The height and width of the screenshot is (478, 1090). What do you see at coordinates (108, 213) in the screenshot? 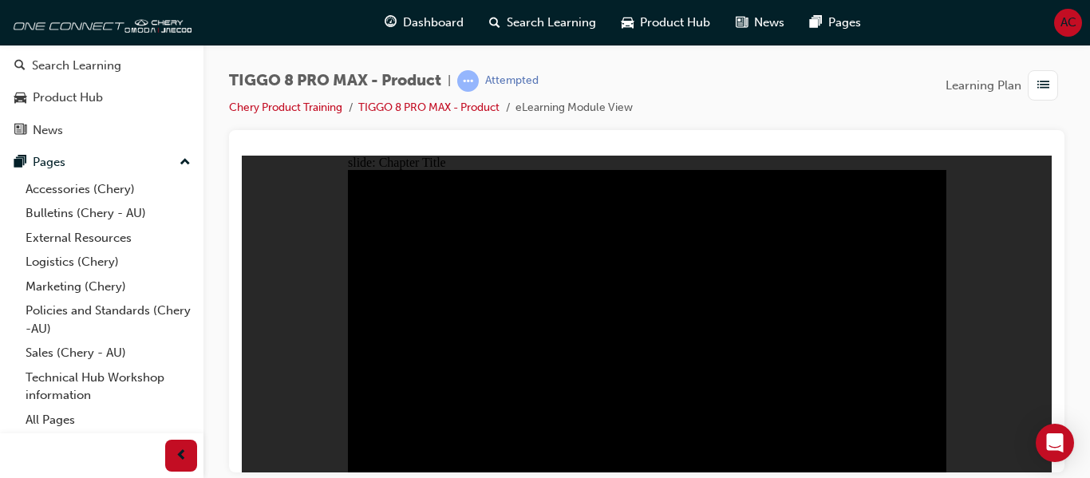
I see `a: Bulletins (Chery - AU)` at bounding box center [108, 213].